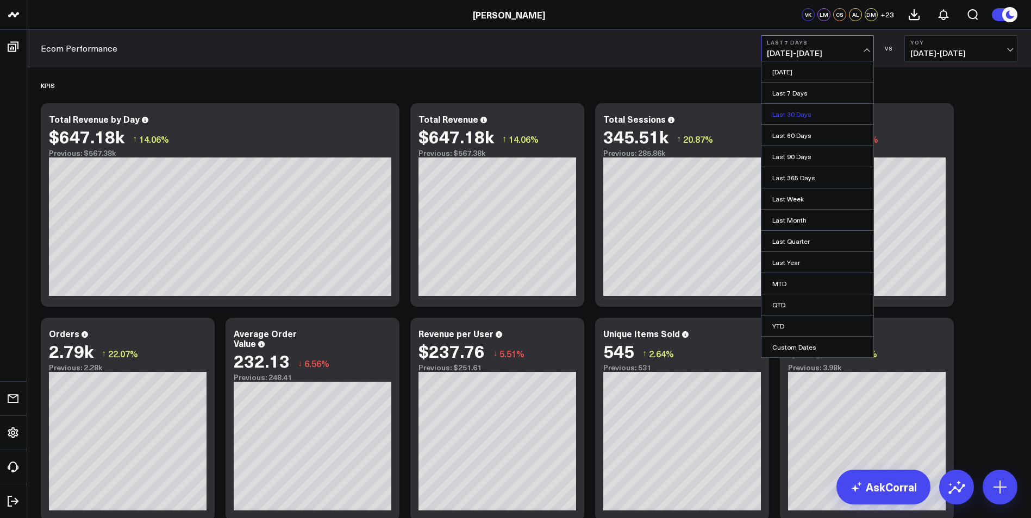 This screenshot has height=518, width=1031. Describe the element at coordinates (817, 347) in the screenshot. I see `a: Custom Dates` at that location.